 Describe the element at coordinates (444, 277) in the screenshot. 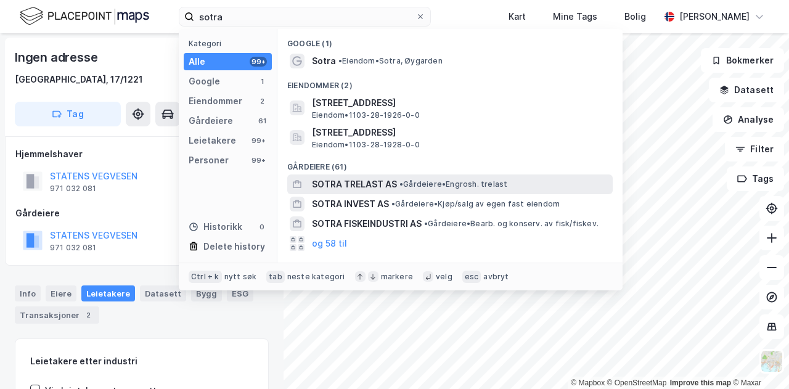

I see `div: velg` at that location.